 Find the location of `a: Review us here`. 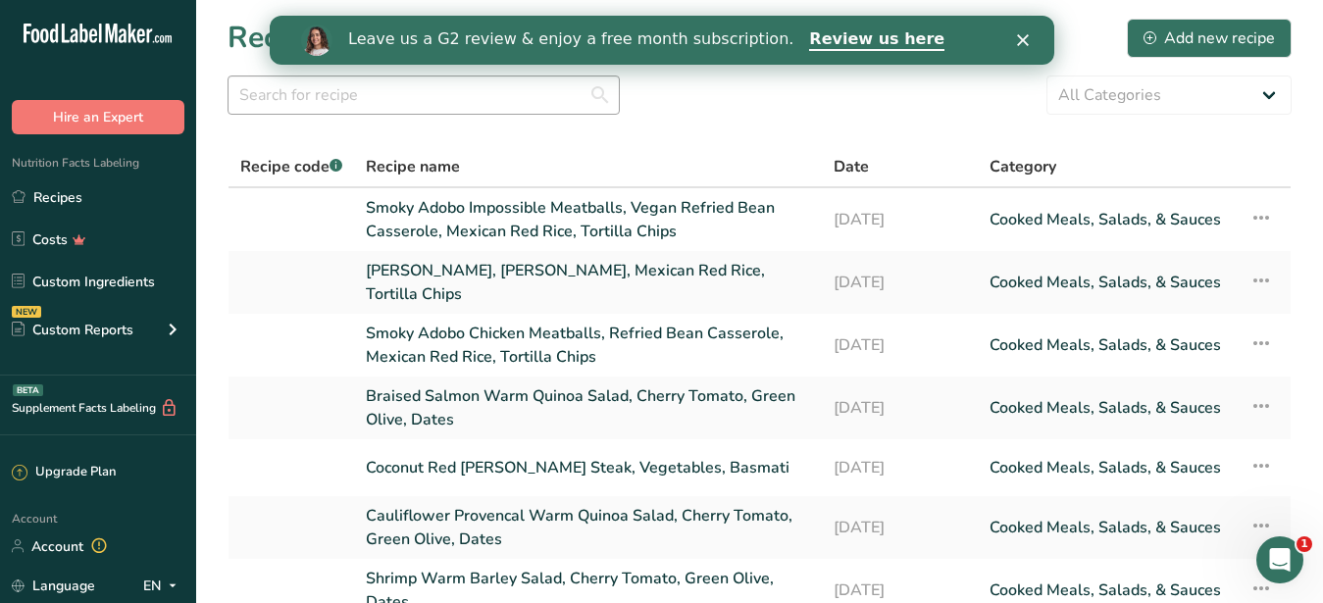

a: Review us here is located at coordinates (607, 25).